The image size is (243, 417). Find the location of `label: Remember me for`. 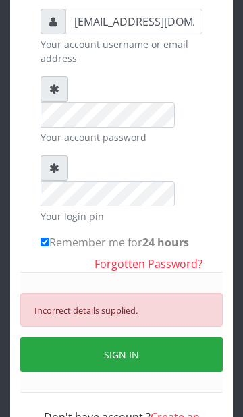

label: Remember me for is located at coordinates (115, 242).